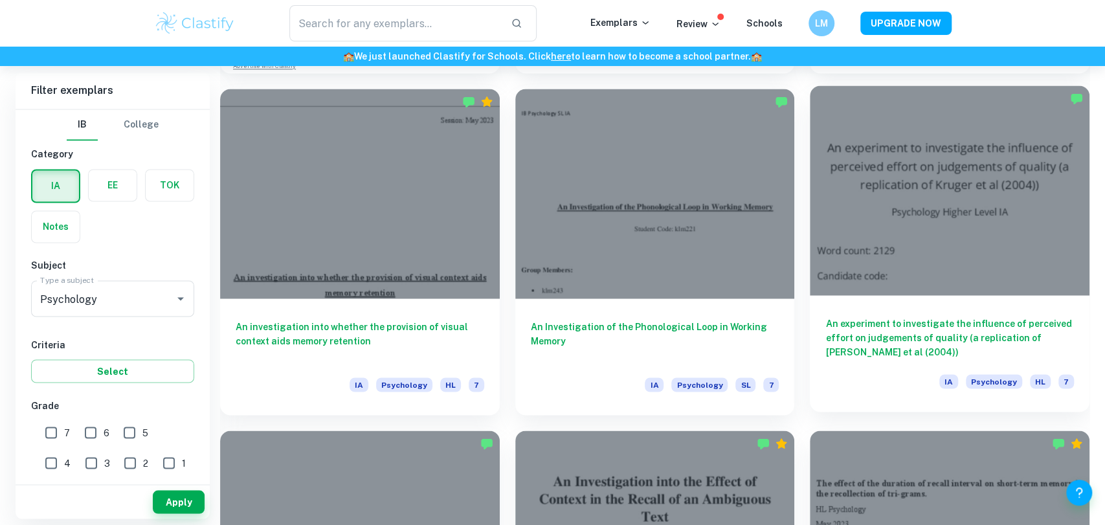  Describe the element at coordinates (113, 405) in the screenshot. I see `h6: Grade` at that location.